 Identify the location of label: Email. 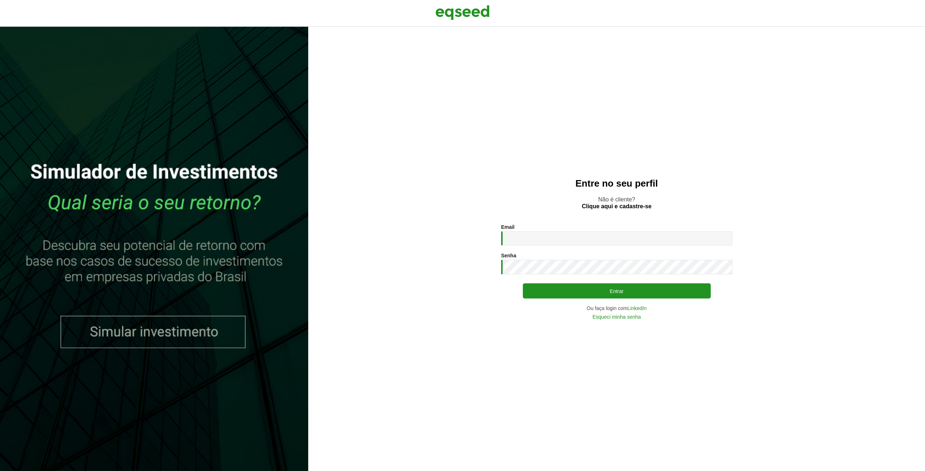
(507, 227).